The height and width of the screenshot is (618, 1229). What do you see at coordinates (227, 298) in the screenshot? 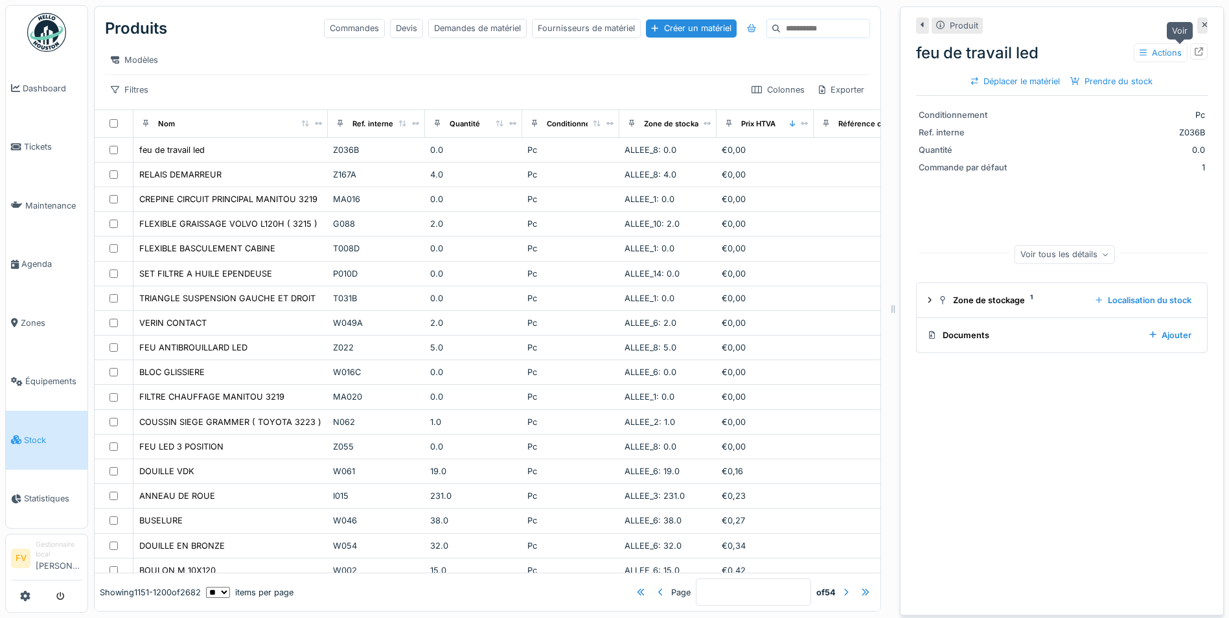
I see `div: TRIANGLE SUSPENSION GAUCHE ET DROIT` at bounding box center [227, 298].